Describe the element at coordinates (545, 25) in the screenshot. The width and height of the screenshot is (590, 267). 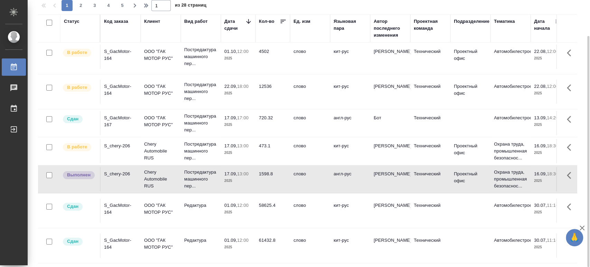
I see `div: Дата начала` at that location.